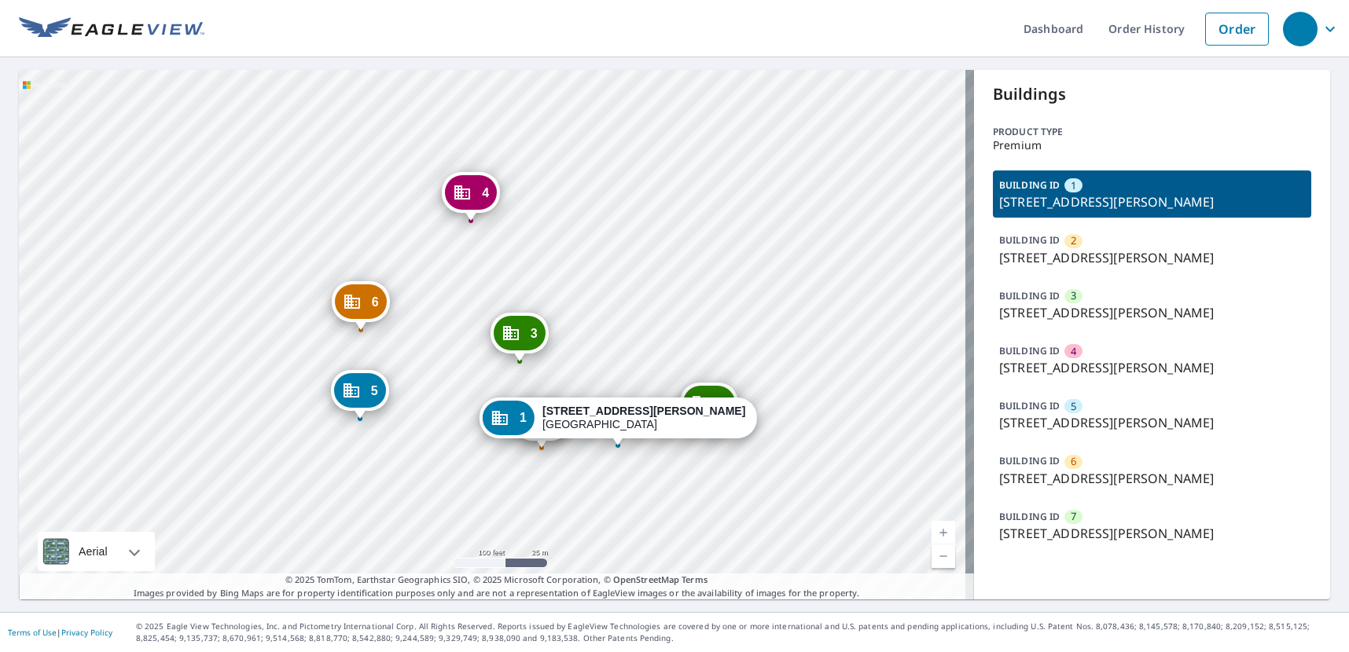  I want to click on div: Dropped pin, building 4, Commercial property, 8000 John Davis Dr Frankfort, KY 40601, so click(471, 196).